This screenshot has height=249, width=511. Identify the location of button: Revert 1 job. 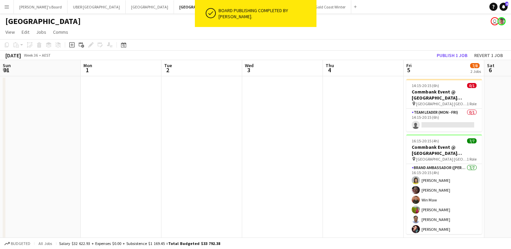
(488, 55).